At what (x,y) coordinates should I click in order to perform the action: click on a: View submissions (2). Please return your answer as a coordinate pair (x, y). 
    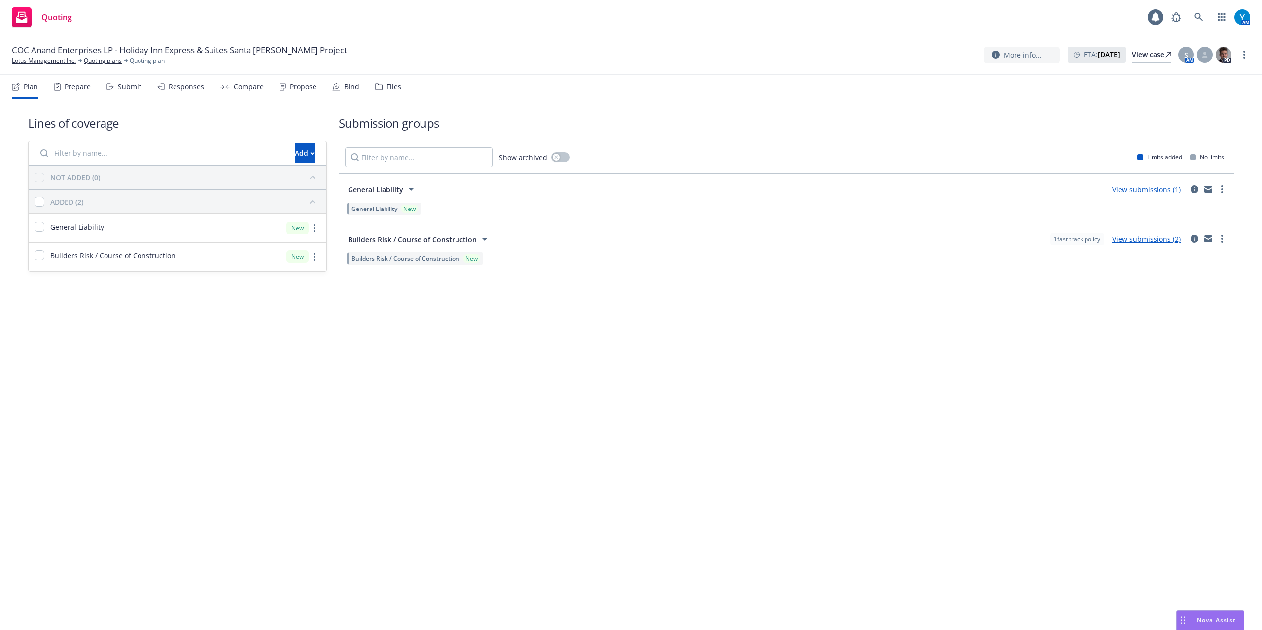
    Looking at the image, I should click on (1146, 239).